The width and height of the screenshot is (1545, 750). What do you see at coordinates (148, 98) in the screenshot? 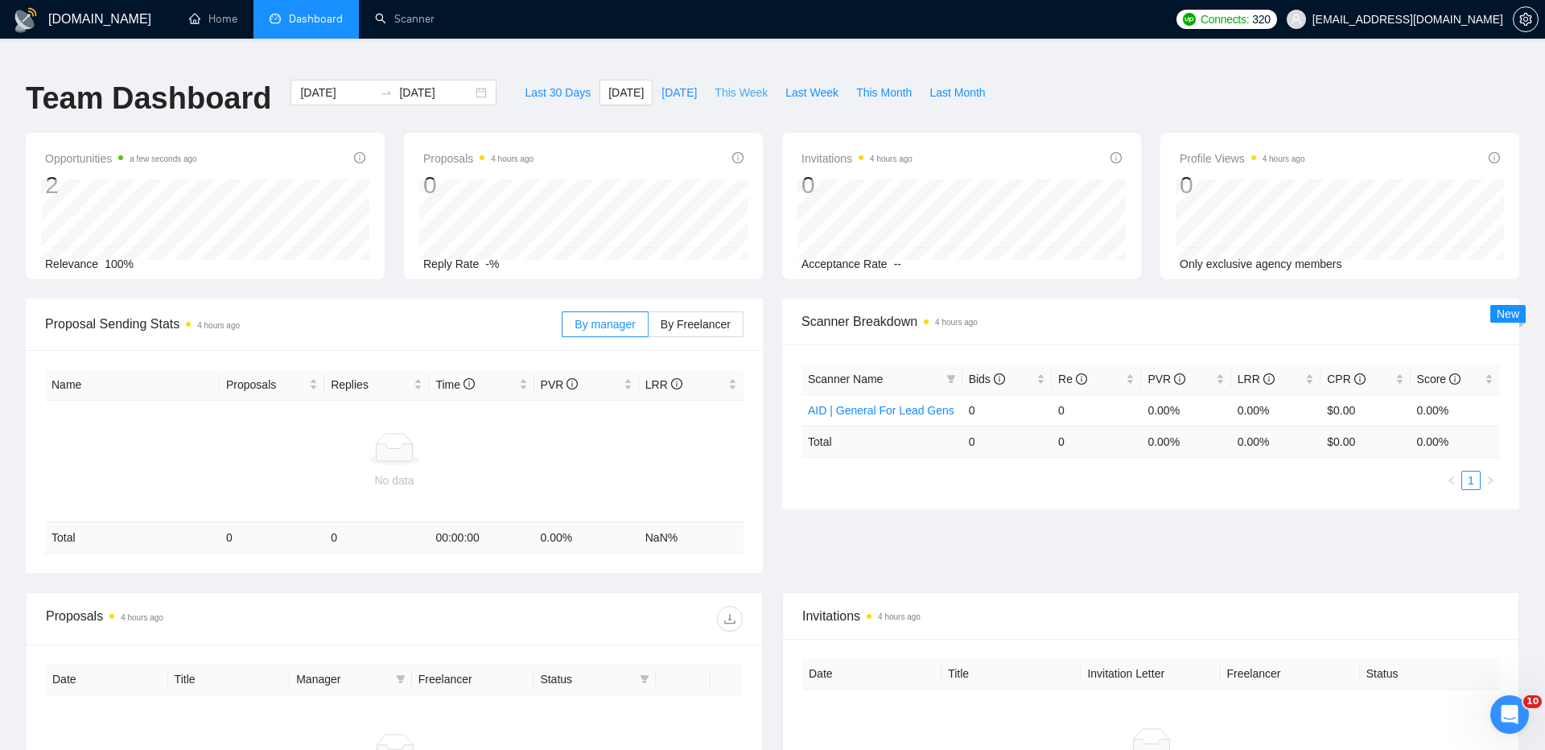
I see `h1: Team Dashboard` at bounding box center [148, 98].